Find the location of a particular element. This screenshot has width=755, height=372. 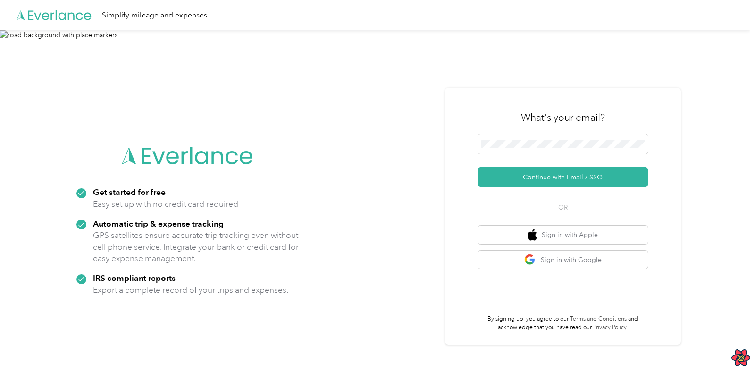

img: apple logo is located at coordinates (532, 235).